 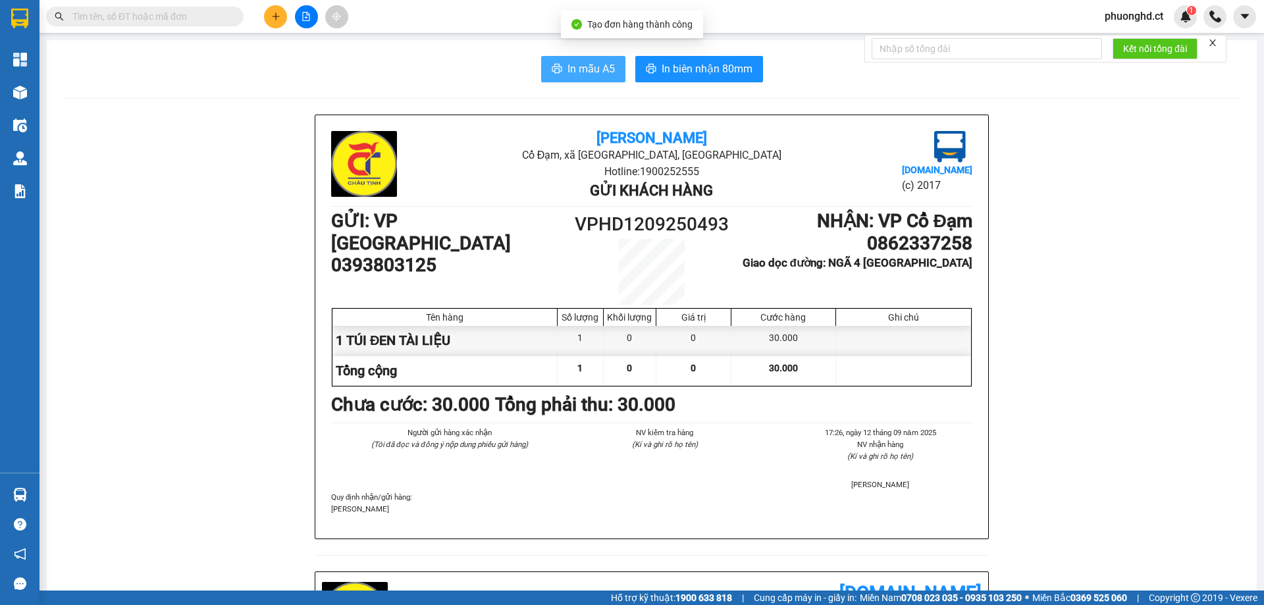 I want to click on i: (Tôi đã đọc và đồng ý nộp dung phiếu gửi hàng), so click(x=450, y=445).